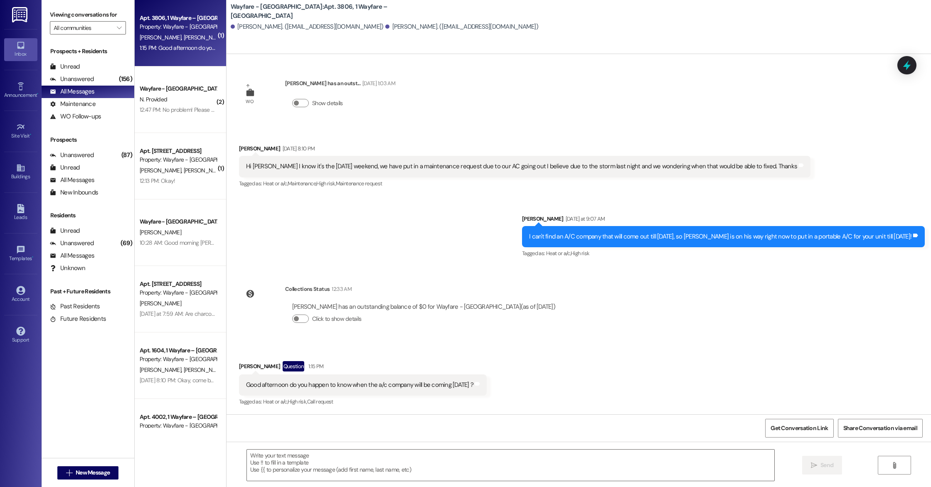 The image size is (931, 487). I want to click on a: Account, so click(21, 295).